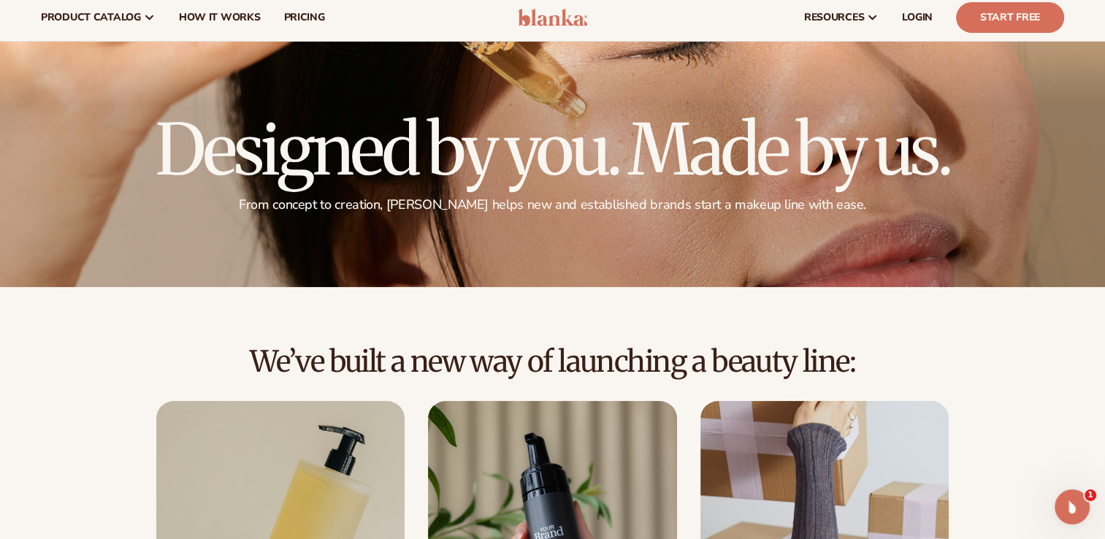  Describe the element at coordinates (834, 18) in the screenshot. I see `span: resources` at that location.